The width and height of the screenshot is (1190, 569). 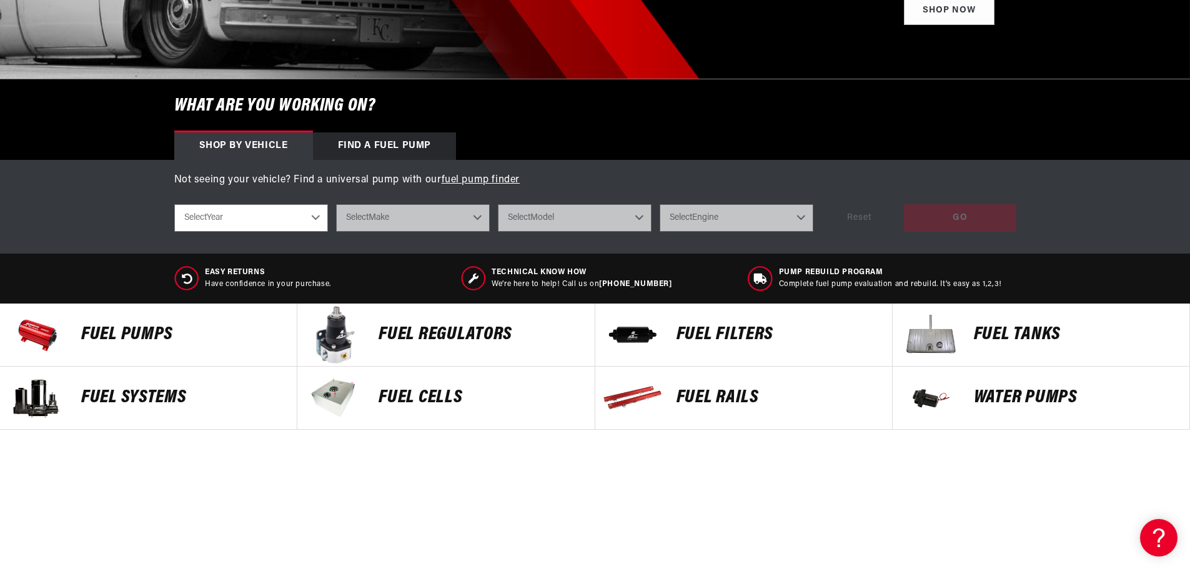 I want to click on p: FUEL FILTERS, so click(x=777, y=335).